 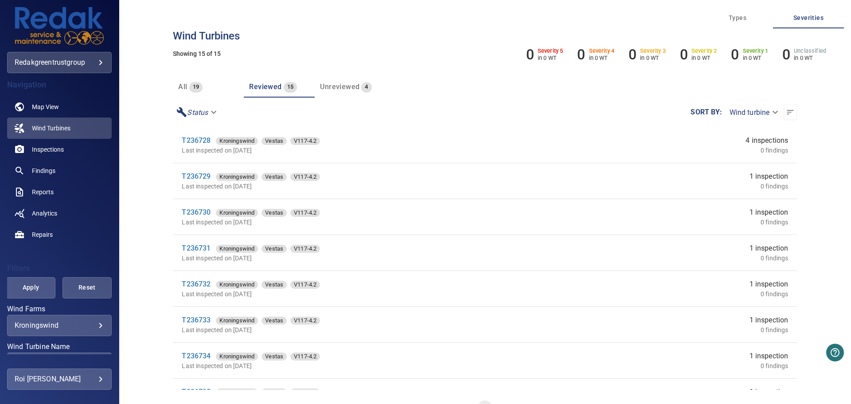 I want to click on div: Status, so click(x=197, y=112).